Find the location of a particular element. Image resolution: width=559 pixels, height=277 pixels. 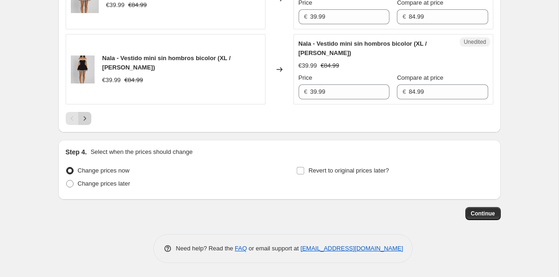

button: Continue is located at coordinates (483, 213).